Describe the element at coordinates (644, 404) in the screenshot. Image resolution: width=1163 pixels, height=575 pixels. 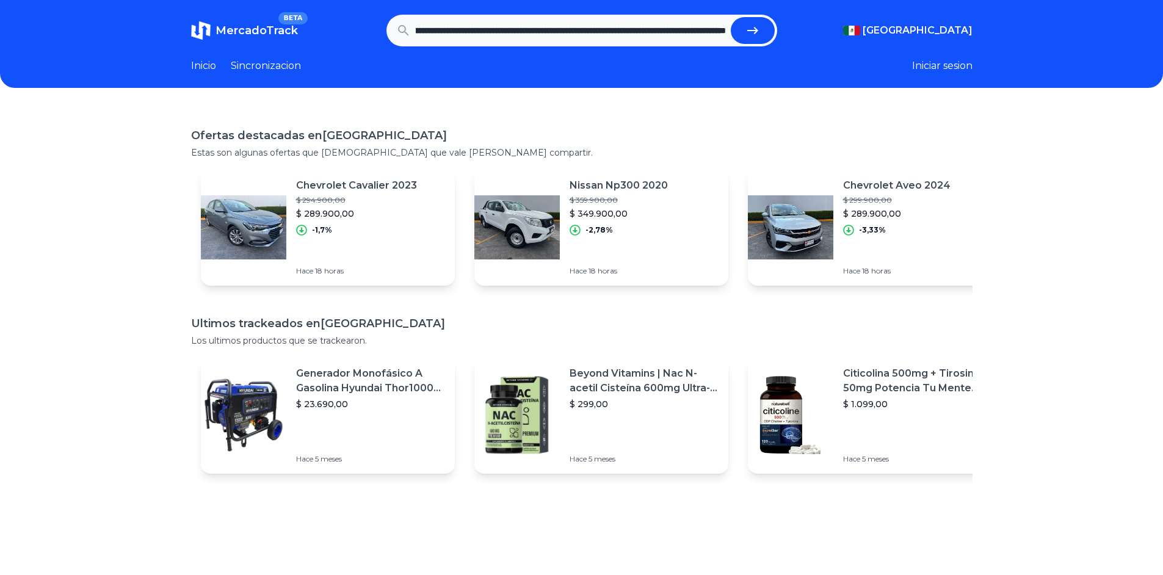
I see `p: $ 299,00` at that location.